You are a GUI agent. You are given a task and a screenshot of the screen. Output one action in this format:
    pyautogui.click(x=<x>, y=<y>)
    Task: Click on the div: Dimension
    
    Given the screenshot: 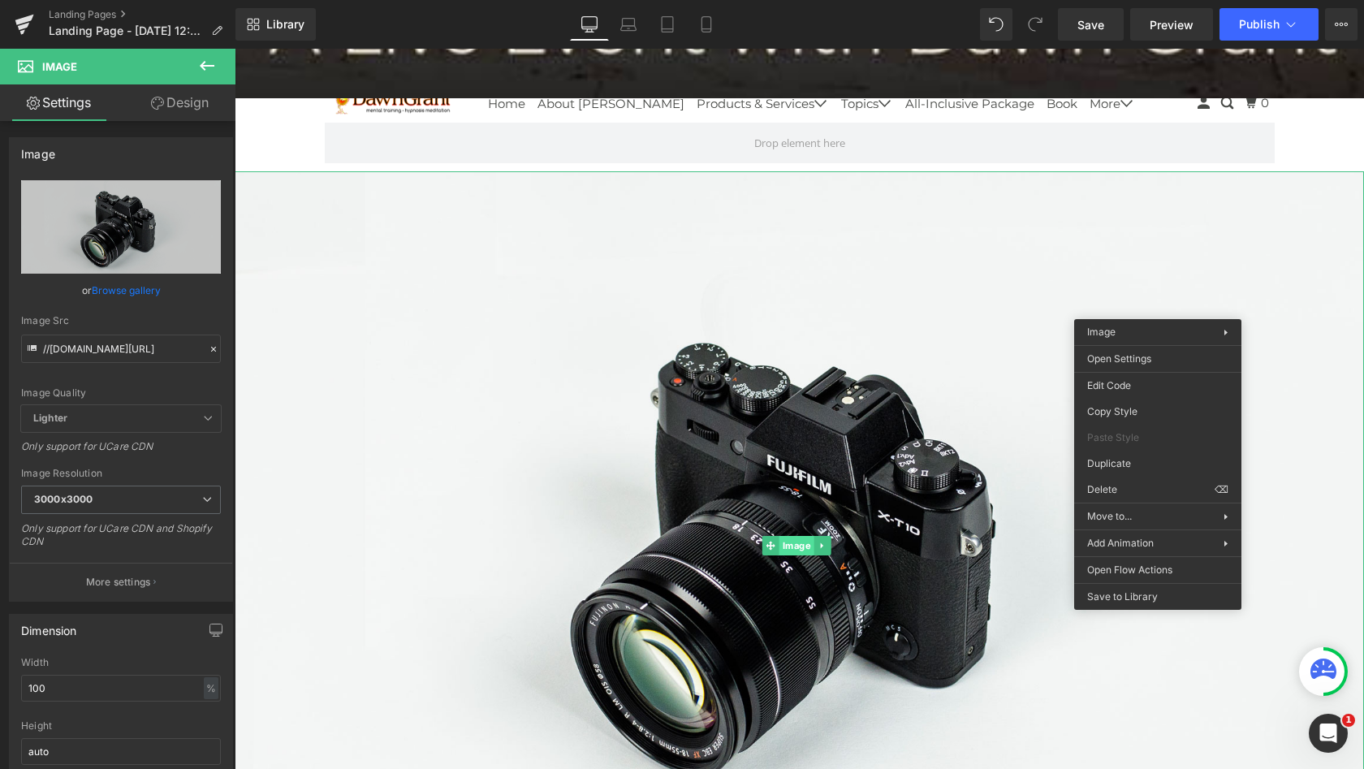 What is the action you would take?
    pyautogui.click(x=49, y=626)
    